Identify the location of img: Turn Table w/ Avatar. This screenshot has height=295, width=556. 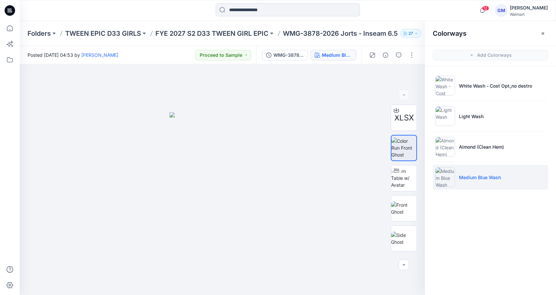
(404, 178).